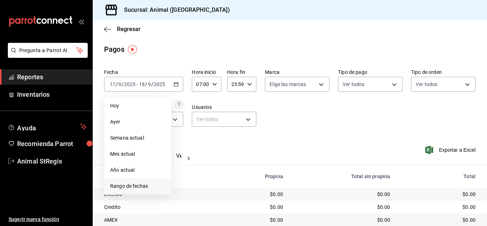 Image resolution: width=487 pixels, height=226 pixels. What do you see at coordinates (297, 72) in the screenshot?
I see `label: Marca` at bounding box center [297, 72].